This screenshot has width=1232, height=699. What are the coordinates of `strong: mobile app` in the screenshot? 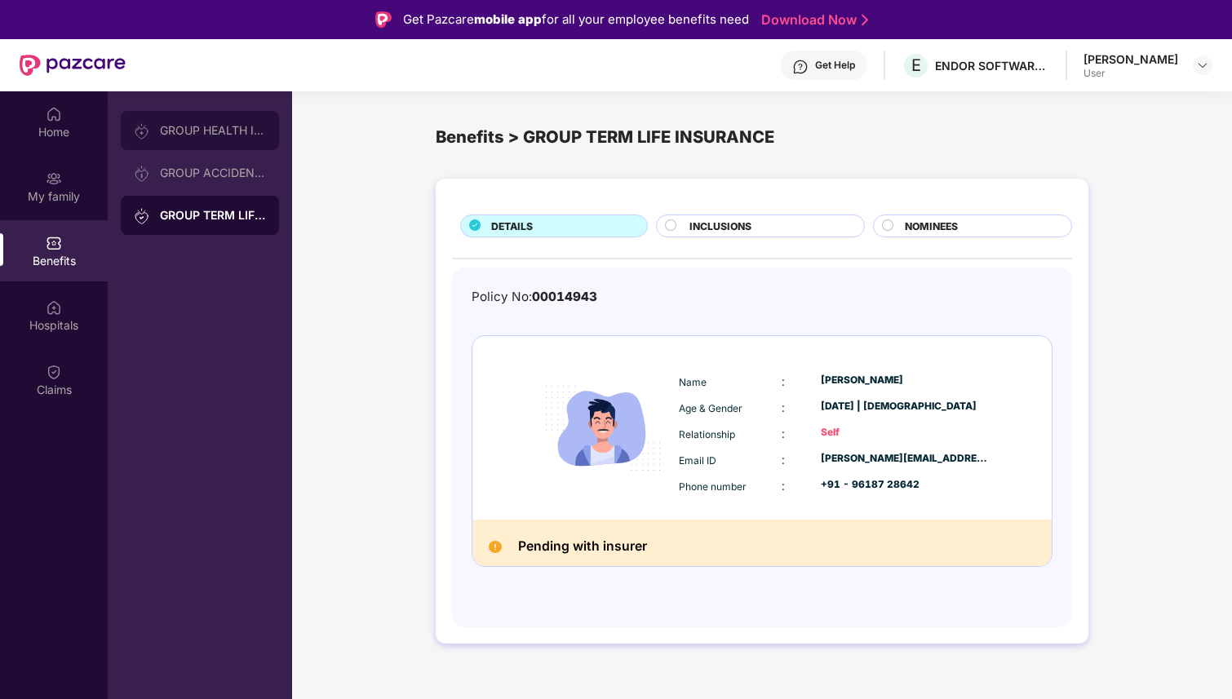 It's located at (508, 19).